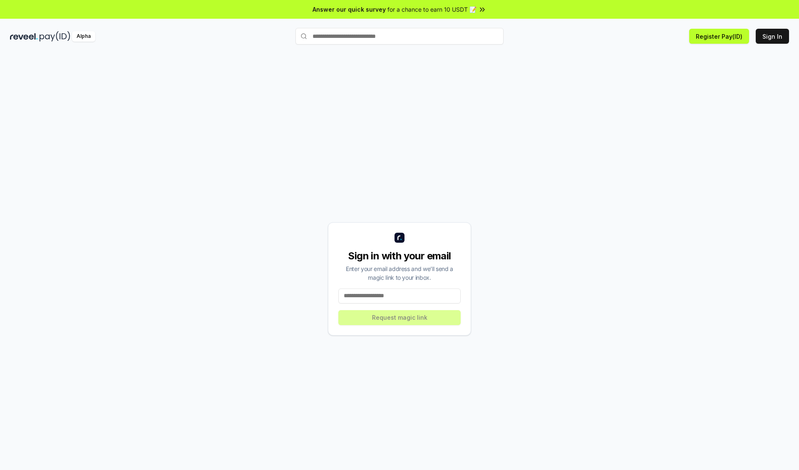 This screenshot has height=470, width=799. I want to click on span: for a chance to earn 10 USDT 📝, so click(432, 9).